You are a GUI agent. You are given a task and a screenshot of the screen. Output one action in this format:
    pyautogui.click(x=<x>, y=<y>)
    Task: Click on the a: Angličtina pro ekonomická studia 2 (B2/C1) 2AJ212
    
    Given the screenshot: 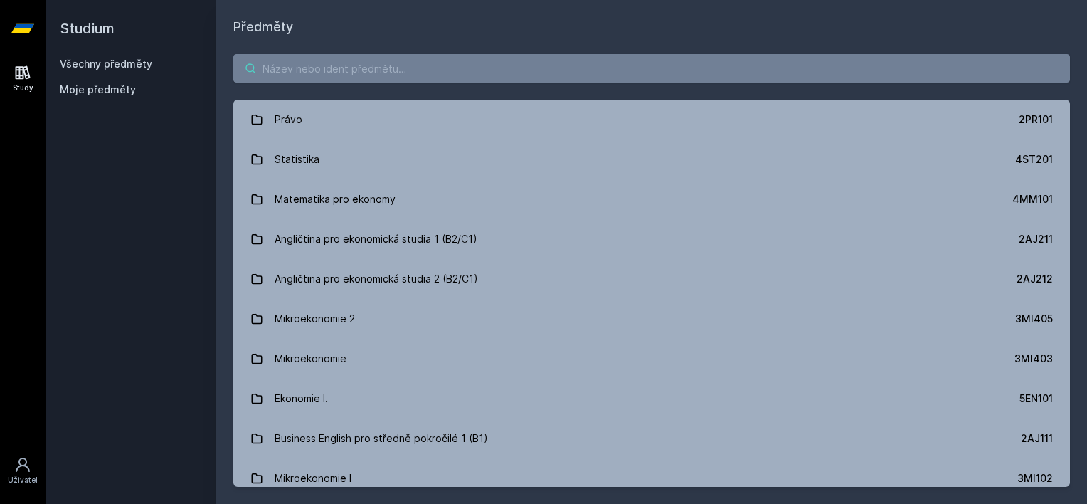 What is the action you would take?
    pyautogui.click(x=652, y=279)
    